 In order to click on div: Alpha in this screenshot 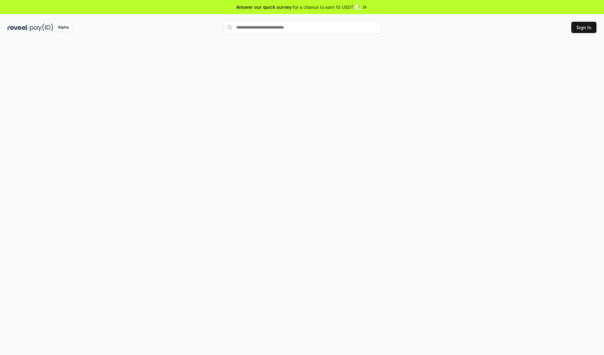, I will do `click(63, 27)`.